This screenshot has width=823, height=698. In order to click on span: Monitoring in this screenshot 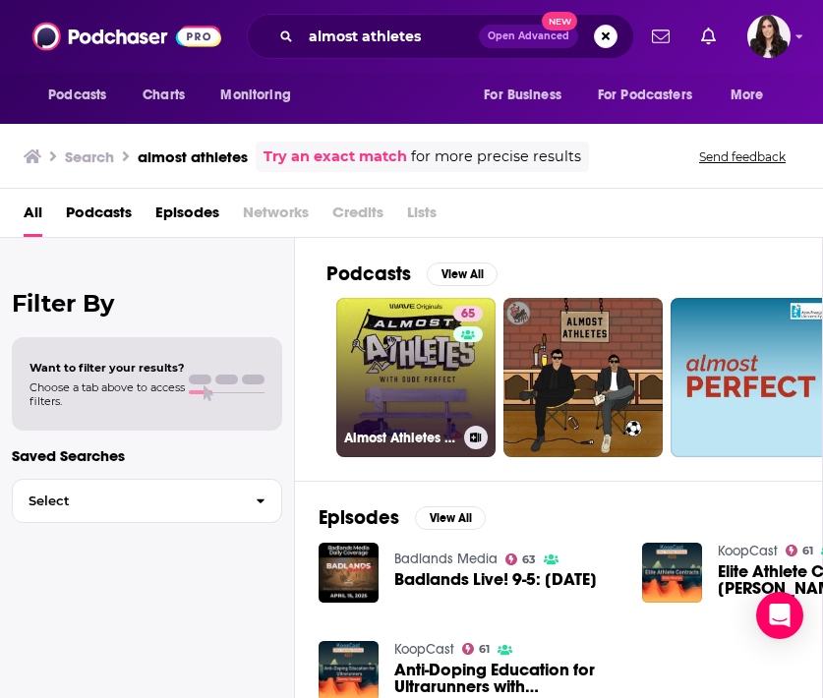, I will do `click(255, 95)`.